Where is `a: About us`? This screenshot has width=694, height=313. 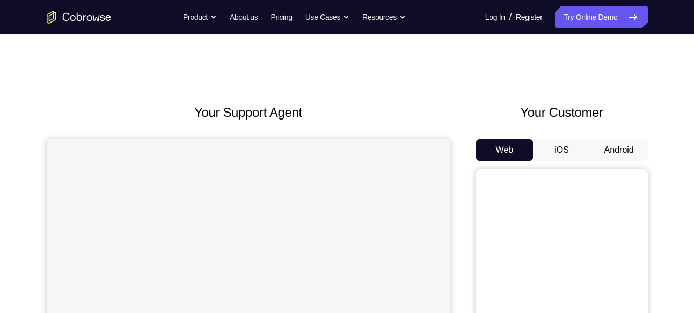 a: About us is located at coordinates (244, 17).